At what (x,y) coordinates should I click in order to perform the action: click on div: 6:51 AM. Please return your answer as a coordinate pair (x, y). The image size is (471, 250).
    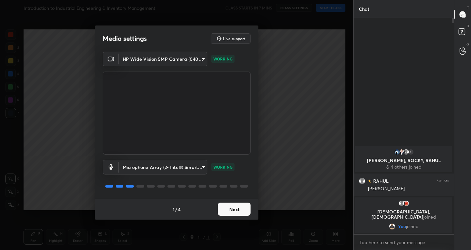
    Looking at the image, I should click on (442, 181).